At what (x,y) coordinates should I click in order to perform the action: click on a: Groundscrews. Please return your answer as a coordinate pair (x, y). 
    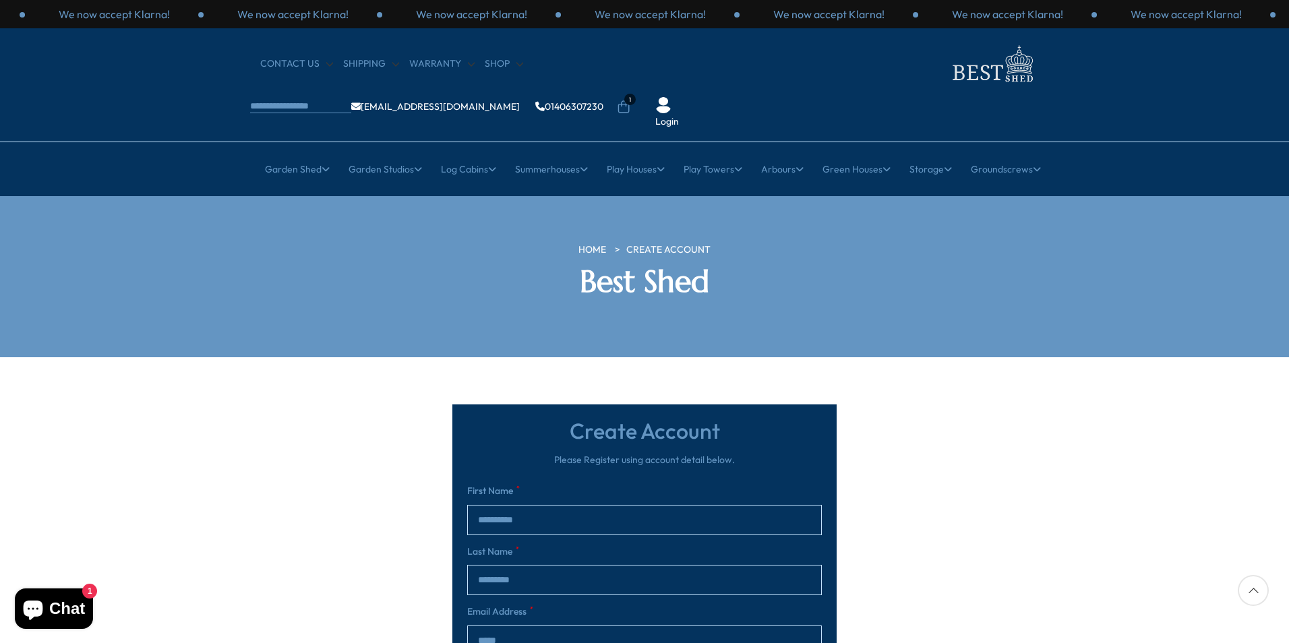
    Looking at the image, I should click on (1006, 169).